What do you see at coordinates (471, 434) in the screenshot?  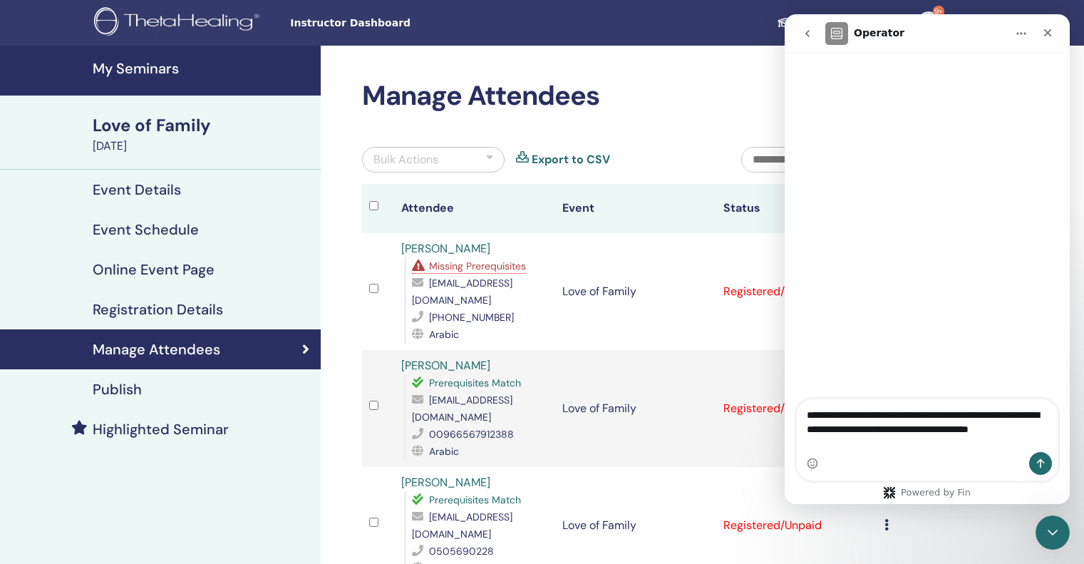 I see `span: 00966567912388` at bounding box center [471, 434].